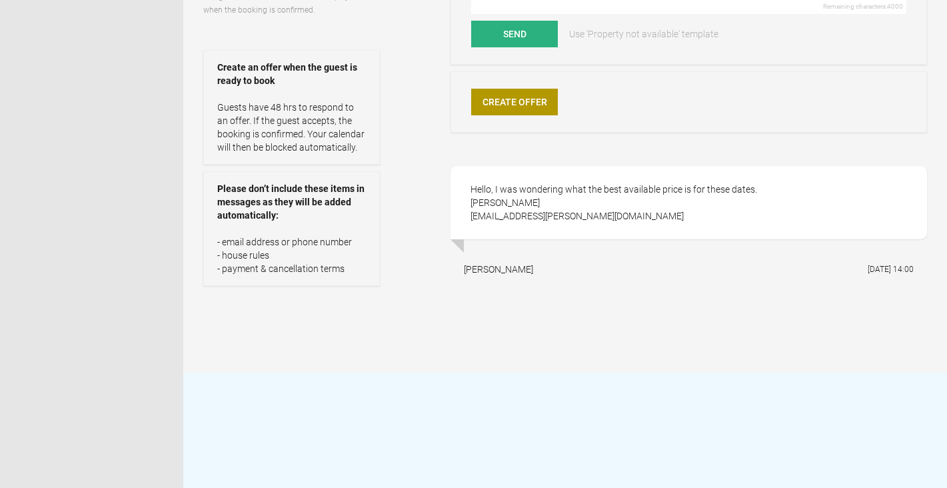  I want to click on strong: Create an offer when the guest is ready to book, so click(291, 74).